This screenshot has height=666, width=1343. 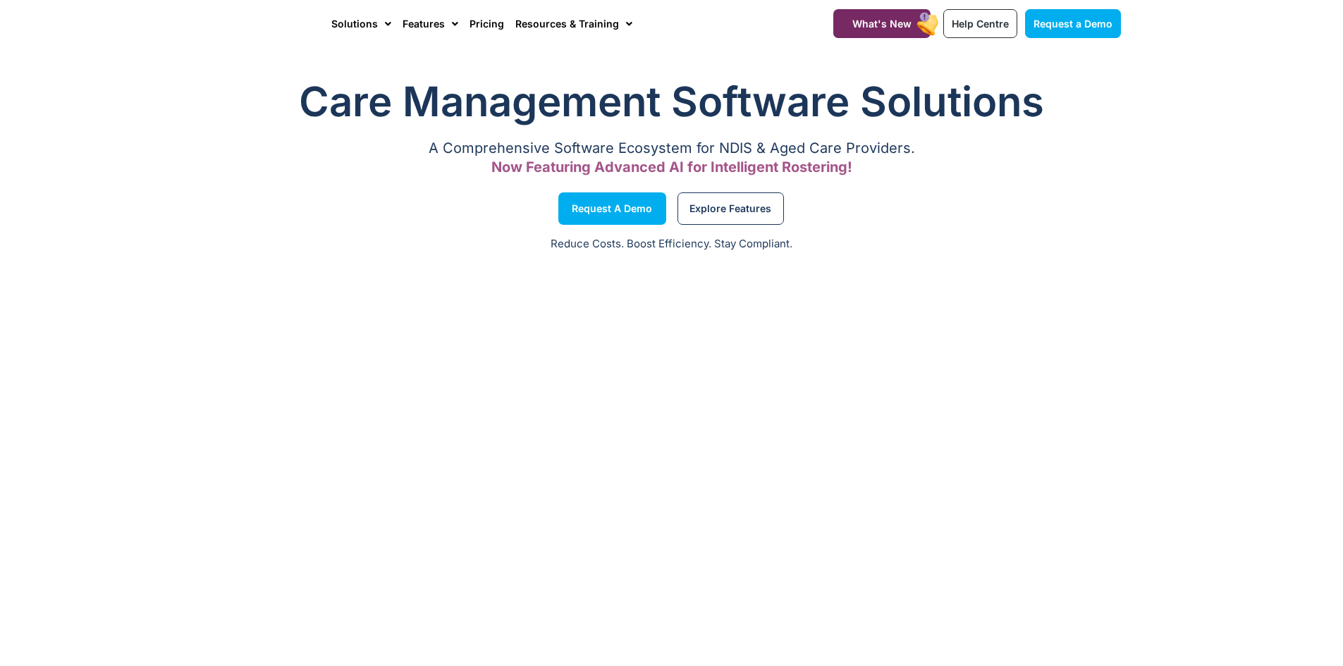 What do you see at coordinates (980, 23) in the screenshot?
I see `a: Help Centre` at bounding box center [980, 23].